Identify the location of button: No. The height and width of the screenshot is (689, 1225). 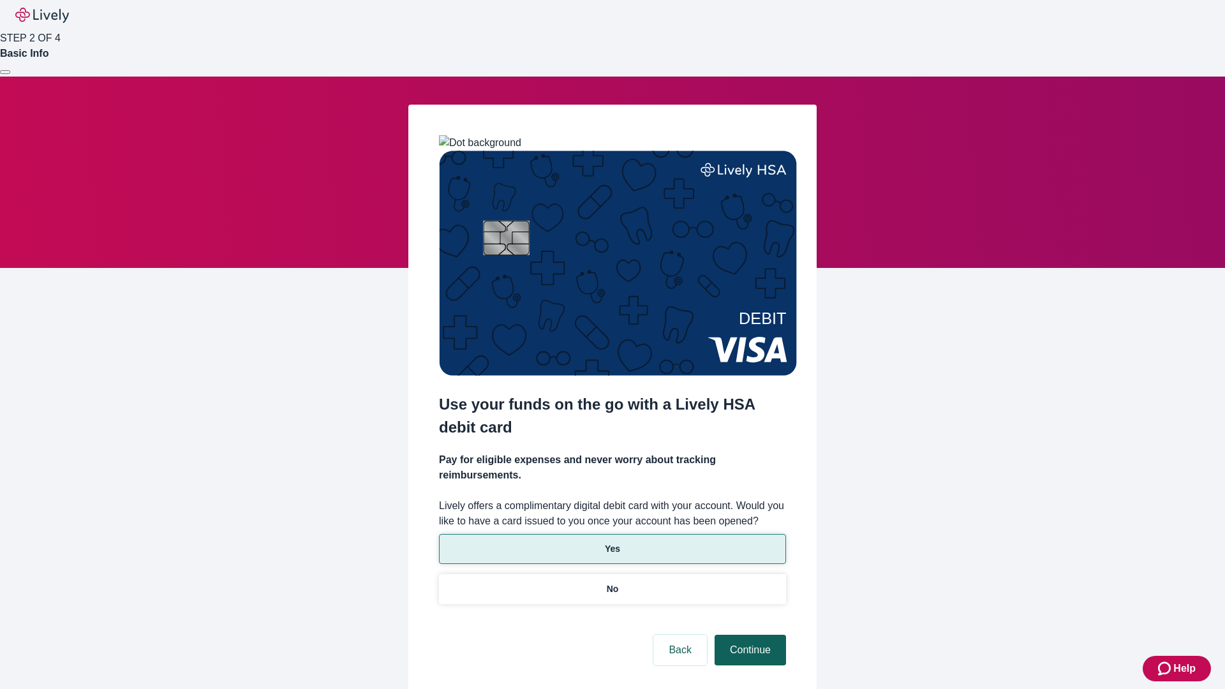
(612, 589).